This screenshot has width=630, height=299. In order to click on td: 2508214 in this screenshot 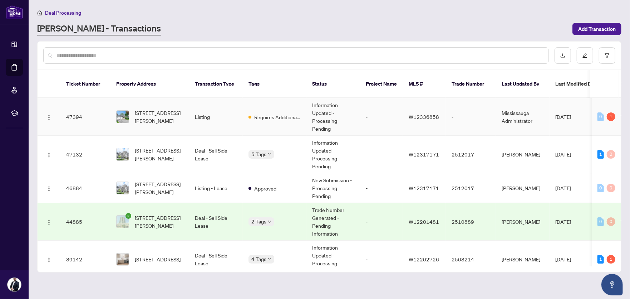, I will do `click(471, 259)`.